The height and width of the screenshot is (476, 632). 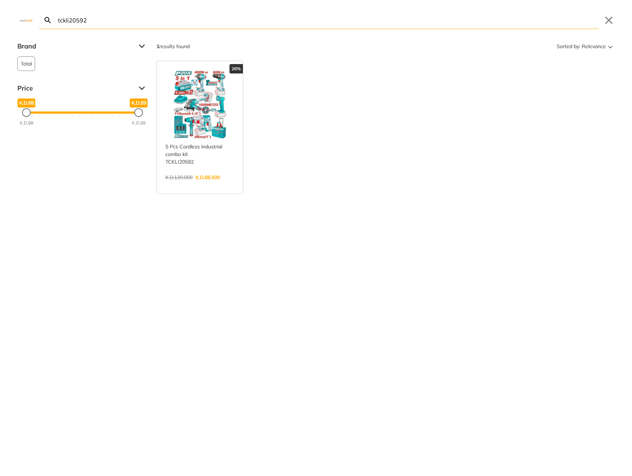 What do you see at coordinates (610, 46) in the screenshot?
I see `svg: Sort` at bounding box center [610, 46].